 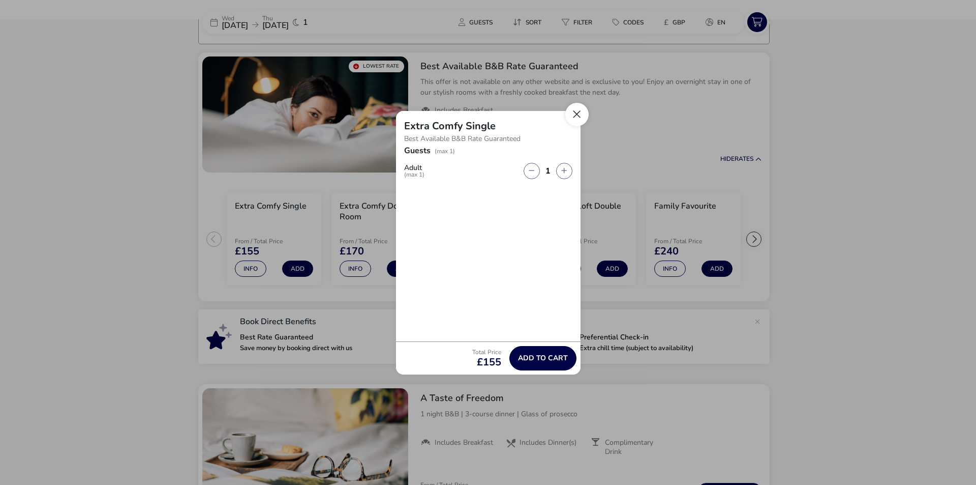 What do you see at coordinates (543, 357) in the screenshot?
I see `span: Add to cart` at bounding box center [543, 357].